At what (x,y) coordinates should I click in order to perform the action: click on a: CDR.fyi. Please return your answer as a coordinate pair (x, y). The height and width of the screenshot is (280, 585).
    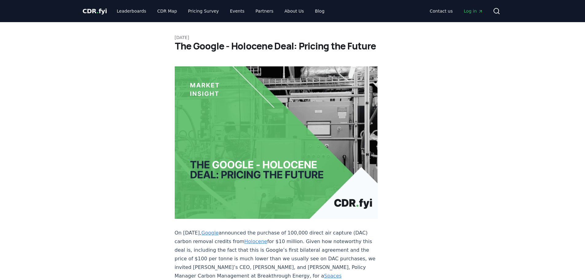
    Looking at the image, I should click on (95, 11).